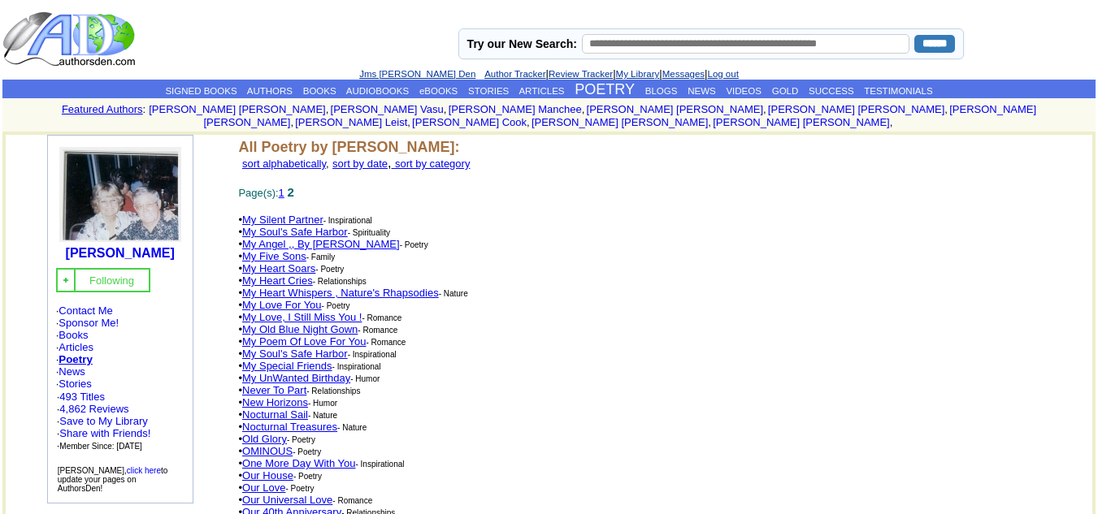 The width and height of the screenshot is (1098, 514). Describe the element at coordinates (295, 232) in the screenshot. I see `a: My Soul's Safe Harbor` at that location.